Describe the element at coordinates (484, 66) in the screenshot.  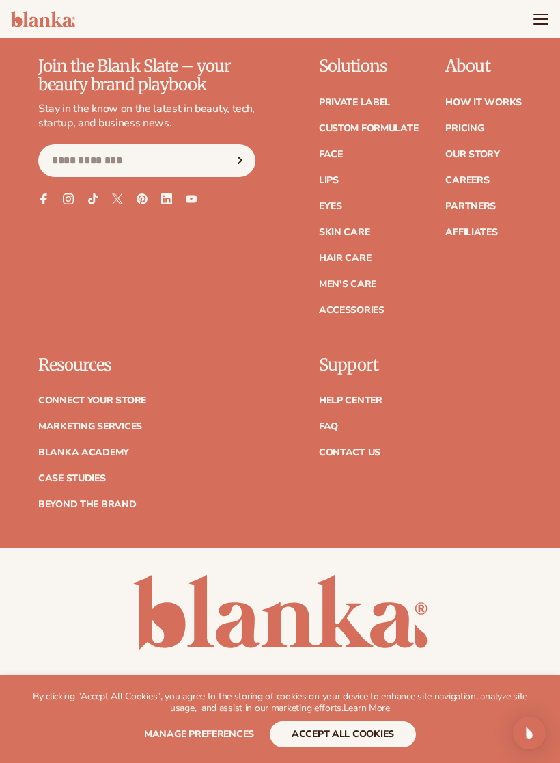
I see `p: About` at that location.